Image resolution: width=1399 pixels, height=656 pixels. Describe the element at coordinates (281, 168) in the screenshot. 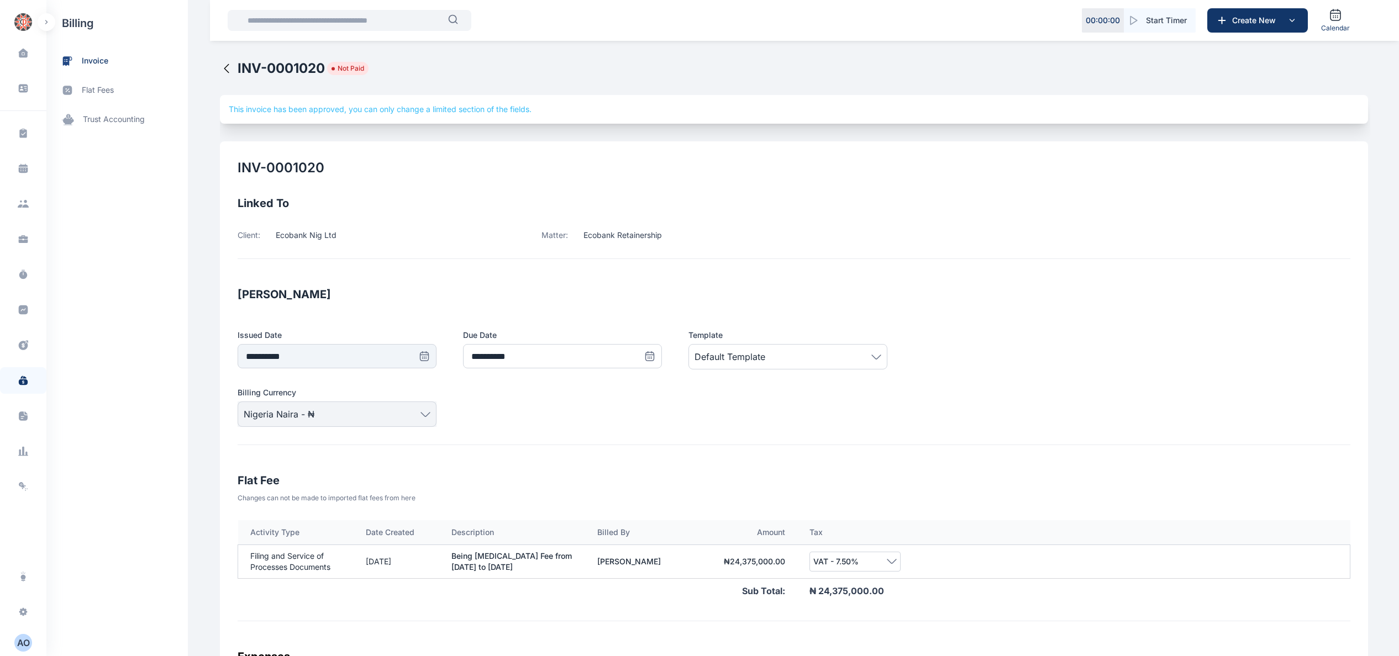

I see `h2: INV-0001020` at that location.